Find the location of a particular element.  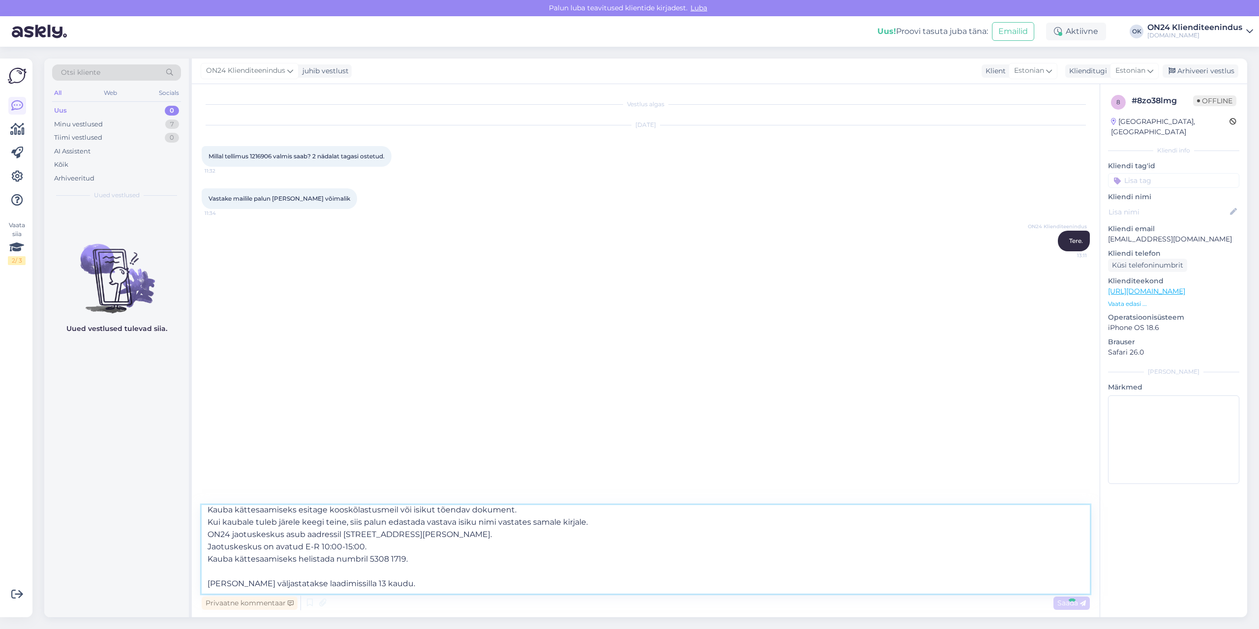

div: ON24 Klienditeenindus is located at coordinates (1195, 28).